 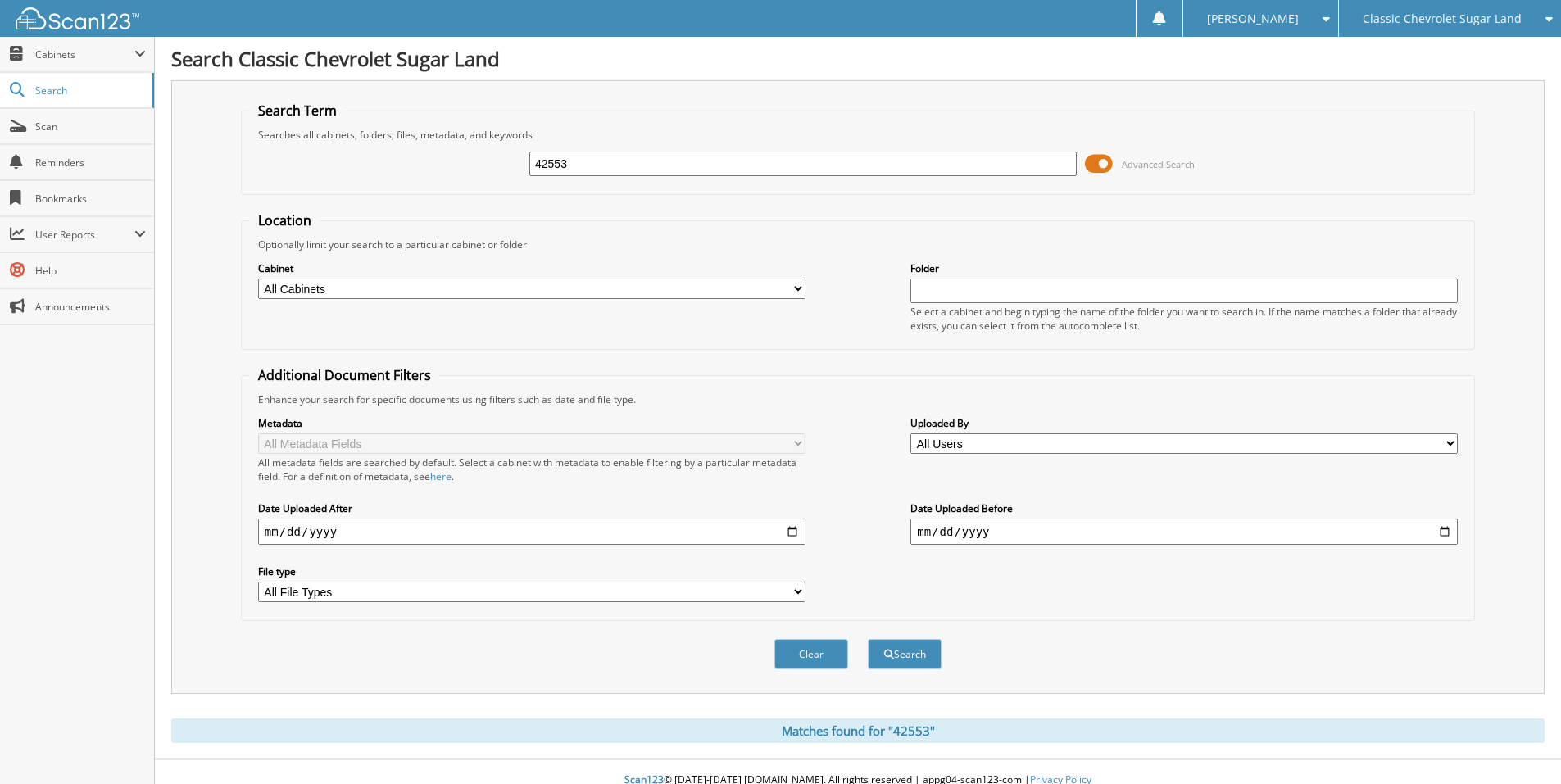 What do you see at coordinates (858, 134) in the screenshot?
I see `div: Searches all cabinets, folders, files, metadata, and keywords` at bounding box center [858, 134].